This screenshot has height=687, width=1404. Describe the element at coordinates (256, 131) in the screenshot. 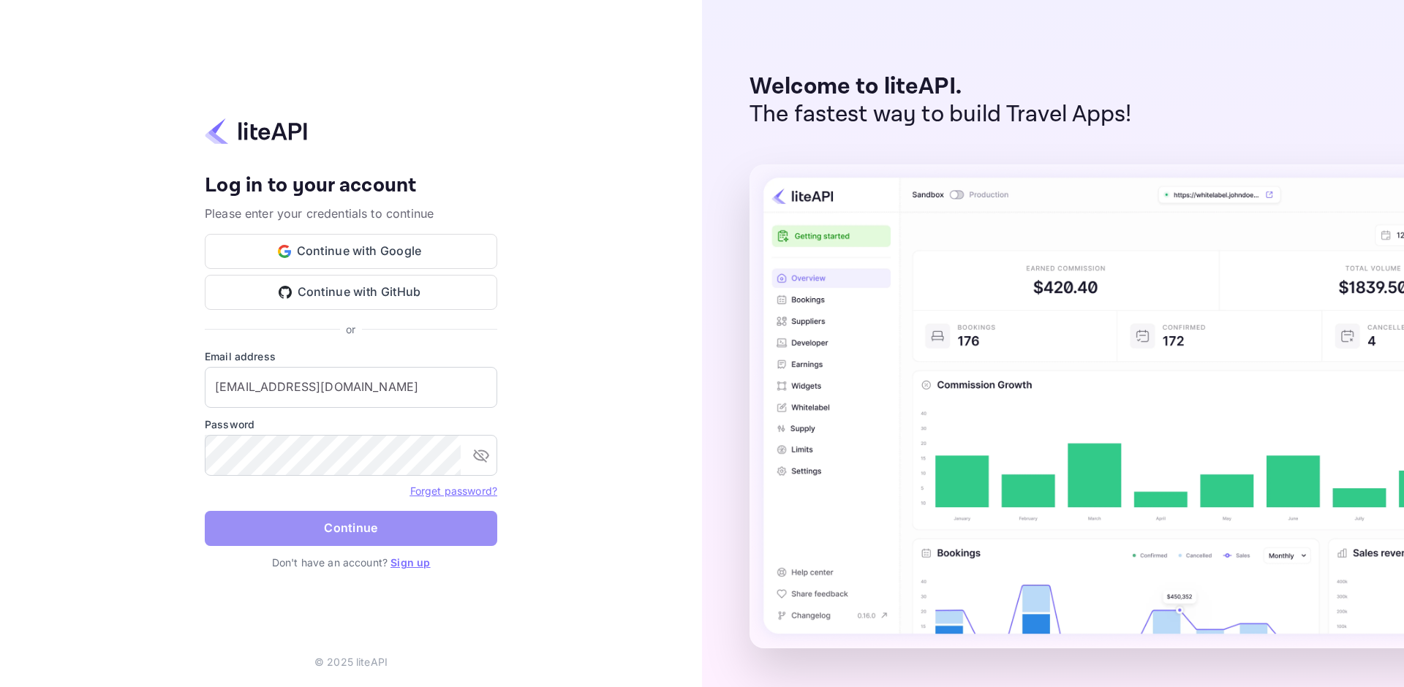

I see `img: liteapi` at that location.